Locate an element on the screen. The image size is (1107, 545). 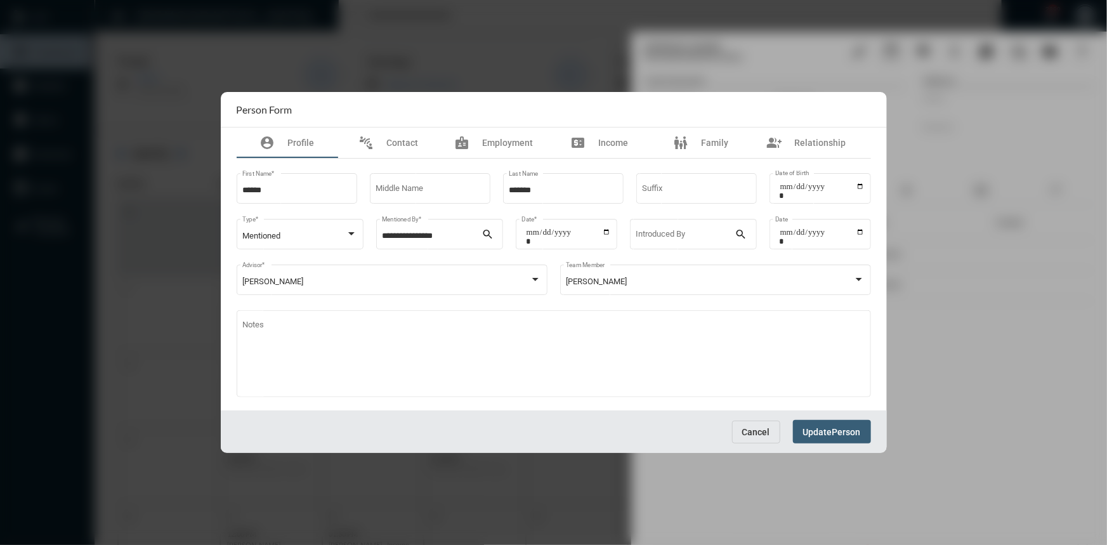
span: Person is located at coordinates (846, 432).